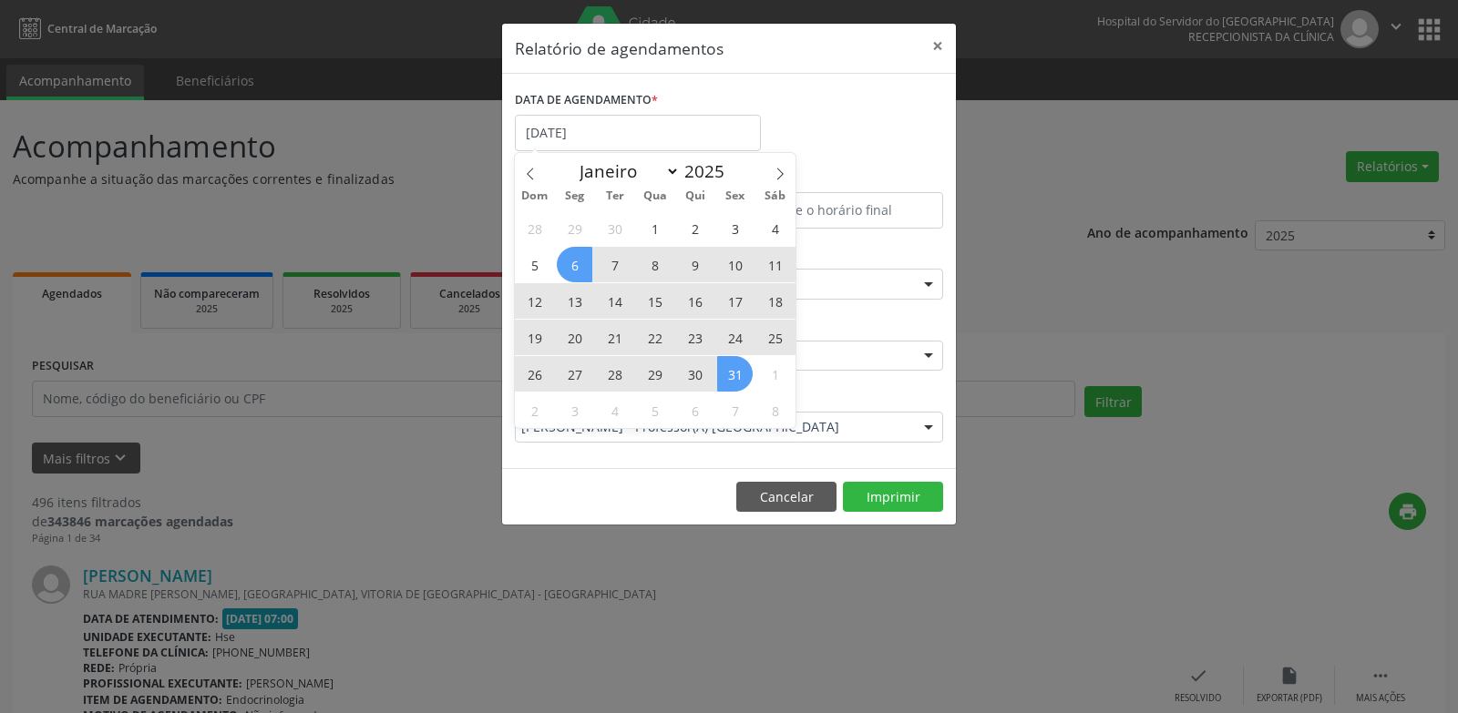  What do you see at coordinates (774, 264) in the screenshot?
I see `span: Outubro 11, 2025` at bounding box center [774, 264].